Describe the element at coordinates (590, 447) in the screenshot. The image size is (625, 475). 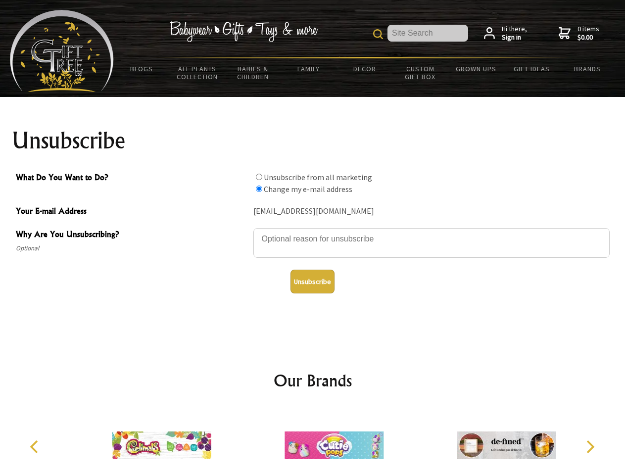
I see `button: Next` at that location.